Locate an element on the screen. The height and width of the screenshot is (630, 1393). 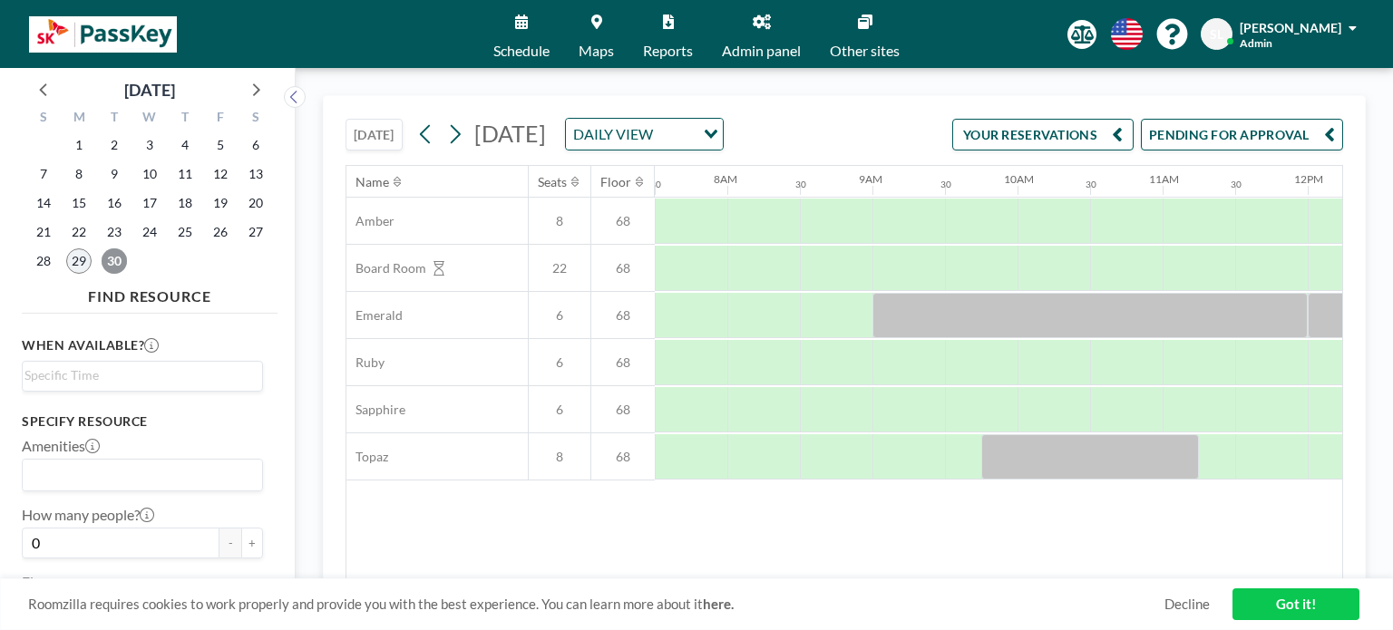
div: 8AM is located at coordinates (726, 179).